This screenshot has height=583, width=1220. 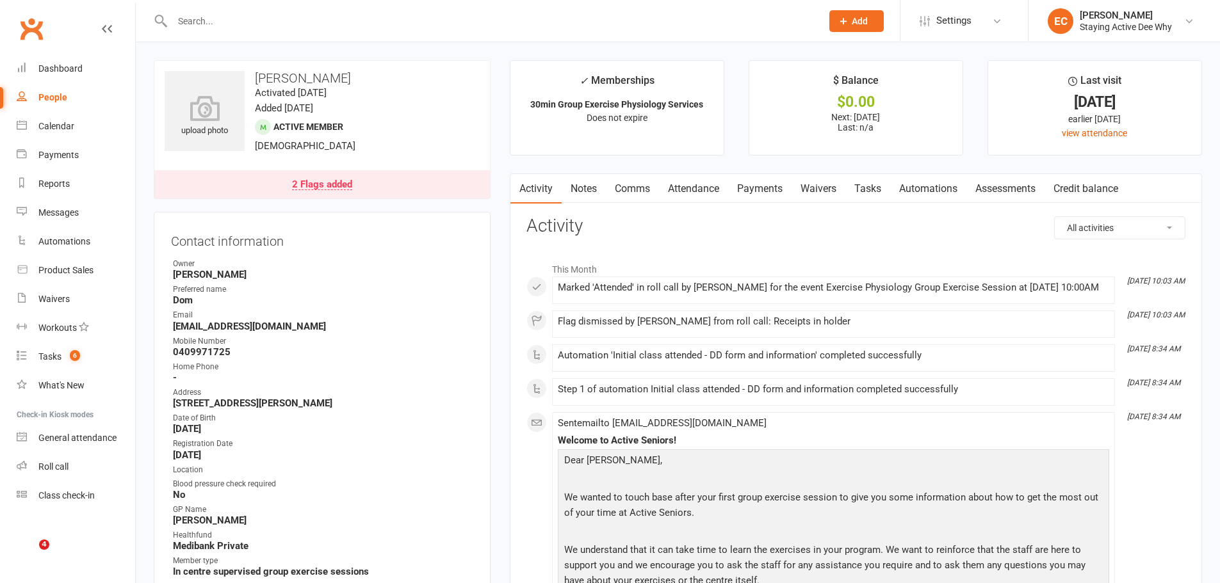 I want to click on h3: Activity, so click(x=855, y=226).